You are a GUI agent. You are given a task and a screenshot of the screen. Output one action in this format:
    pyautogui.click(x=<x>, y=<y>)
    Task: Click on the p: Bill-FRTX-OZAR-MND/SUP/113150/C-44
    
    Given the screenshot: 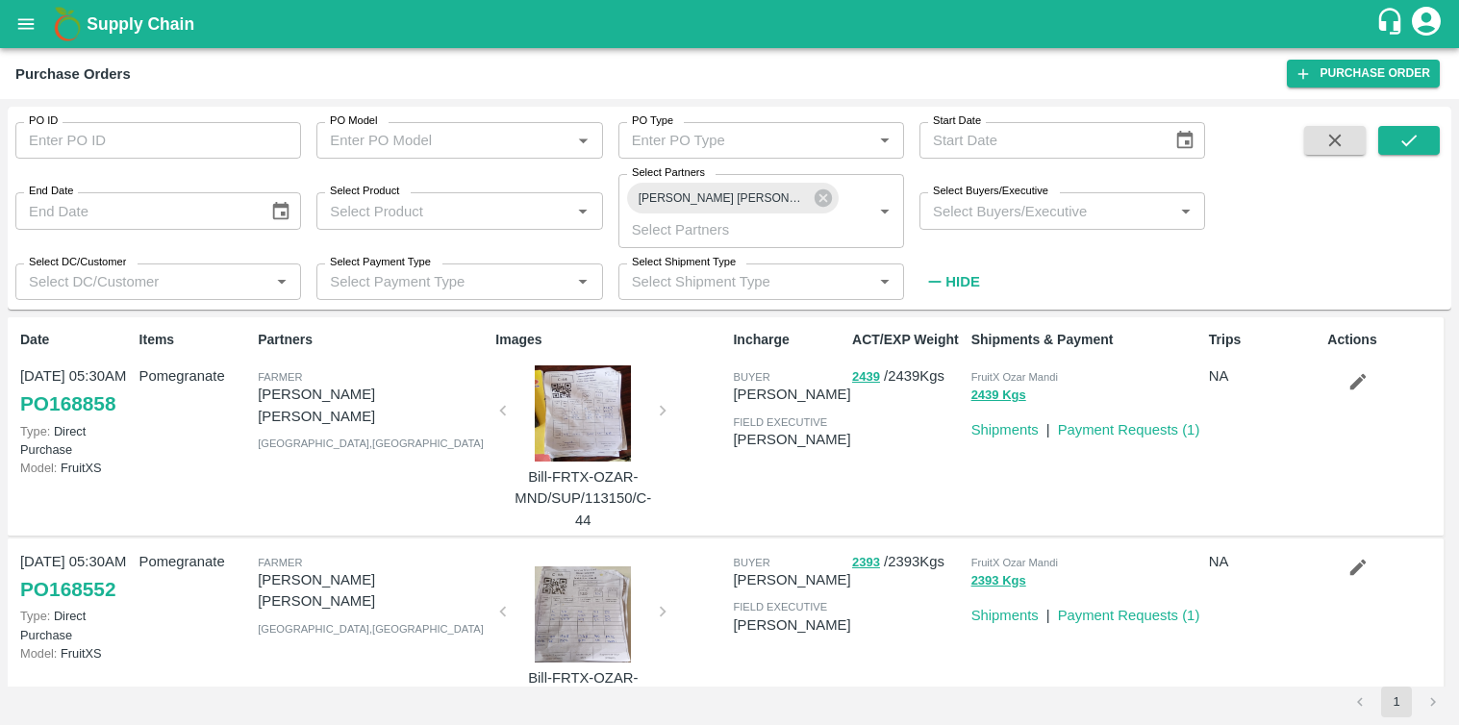 What is the action you would take?
    pyautogui.click(x=583, y=498)
    